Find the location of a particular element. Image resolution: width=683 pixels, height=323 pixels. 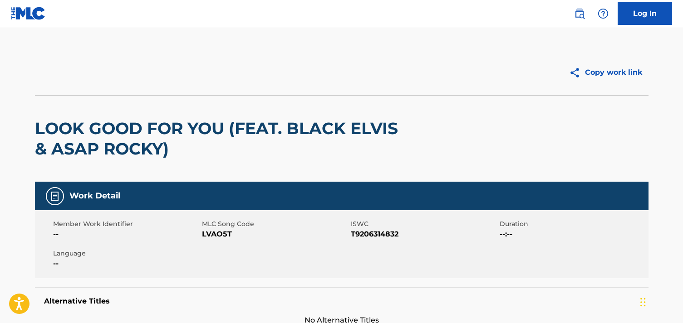

span: Member Work Identifier is located at coordinates (126, 224).